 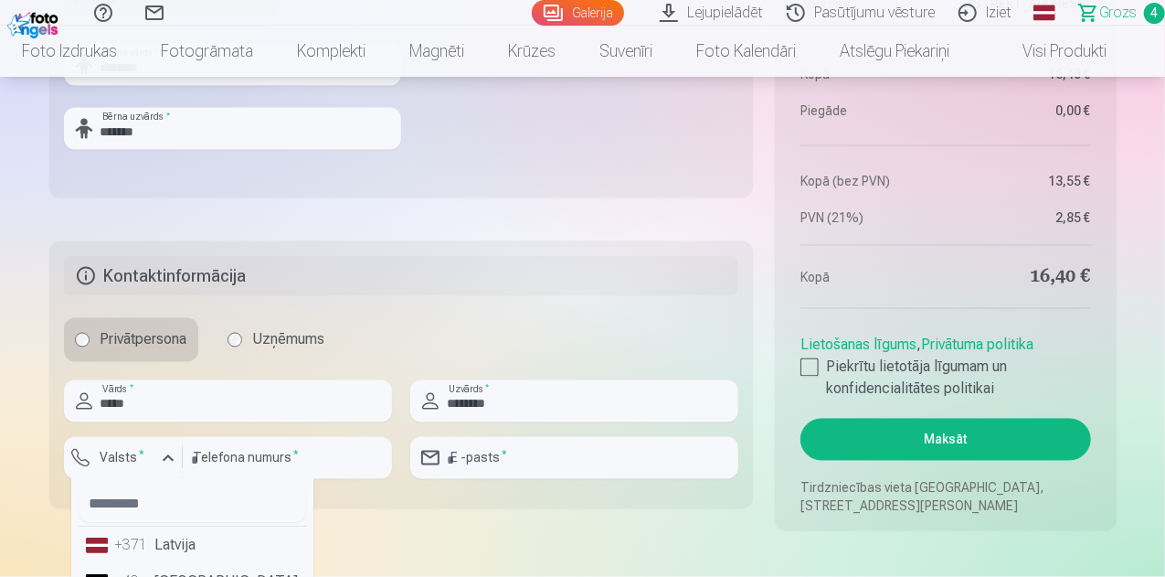 What do you see at coordinates (131, 340) in the screenshot?
I see `label: Privātpersona` at bounding box center [131, 340].